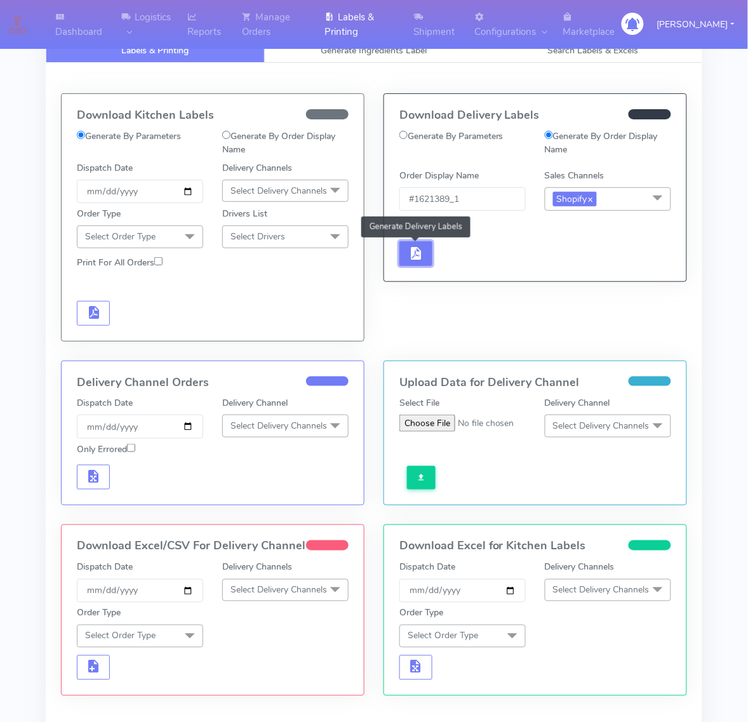 This screenshot has height=722, width=748. Describe the element at coordinates (158, 261) in the screenshot. I see `input: Print For All Orders` at that location.